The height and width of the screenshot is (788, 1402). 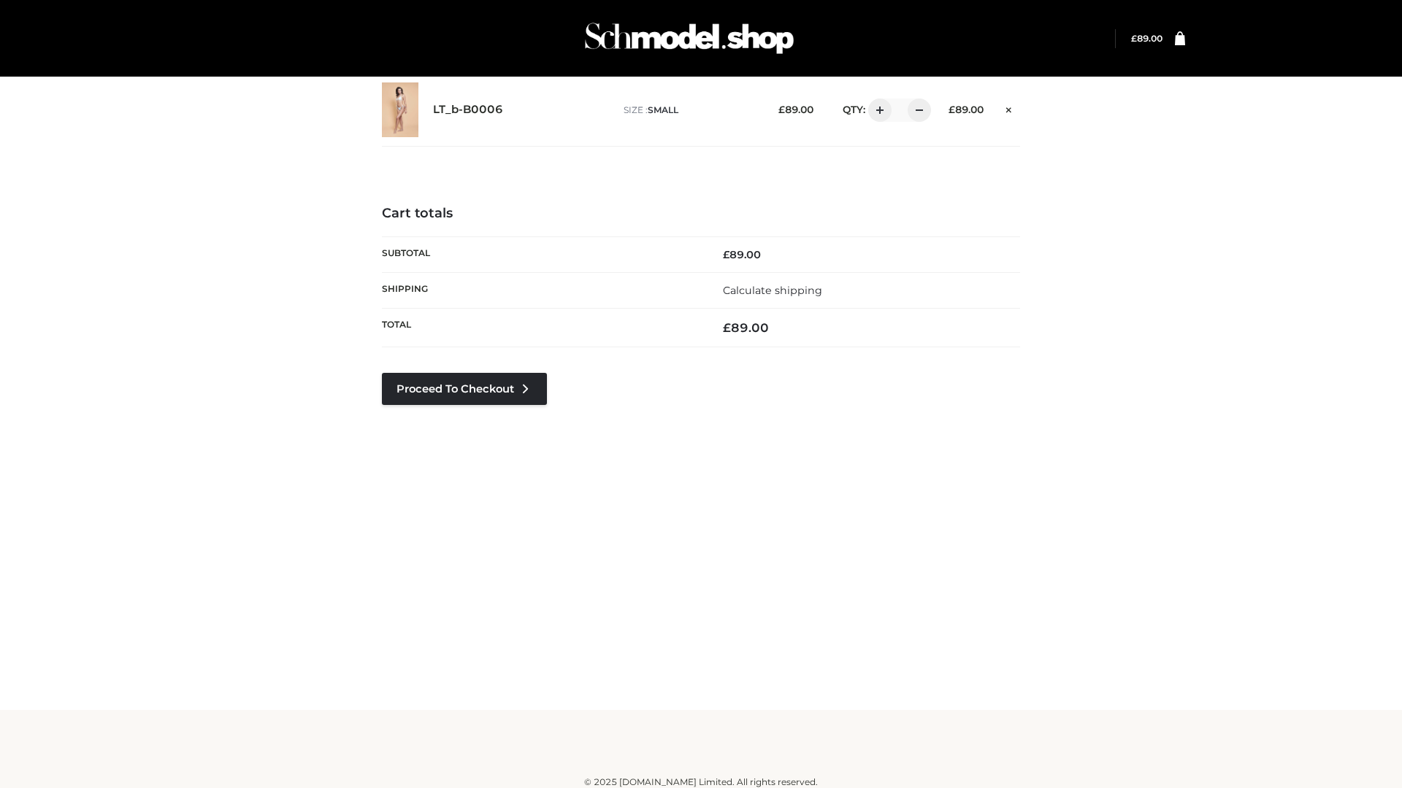 I want to click on img: Schmodel Admin 964, so click(x=689, y=38).